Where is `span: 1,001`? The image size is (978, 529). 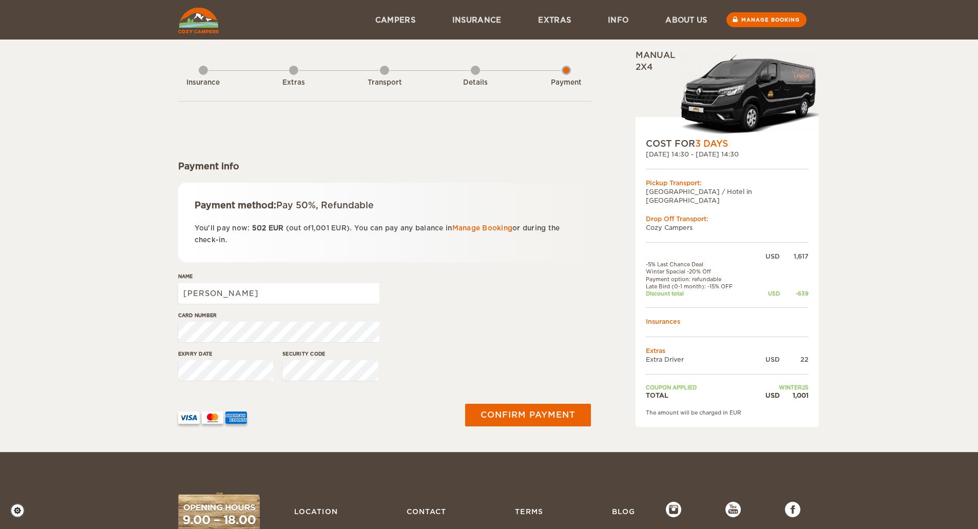
span: 1,001 is located at coordinates (320, 228).